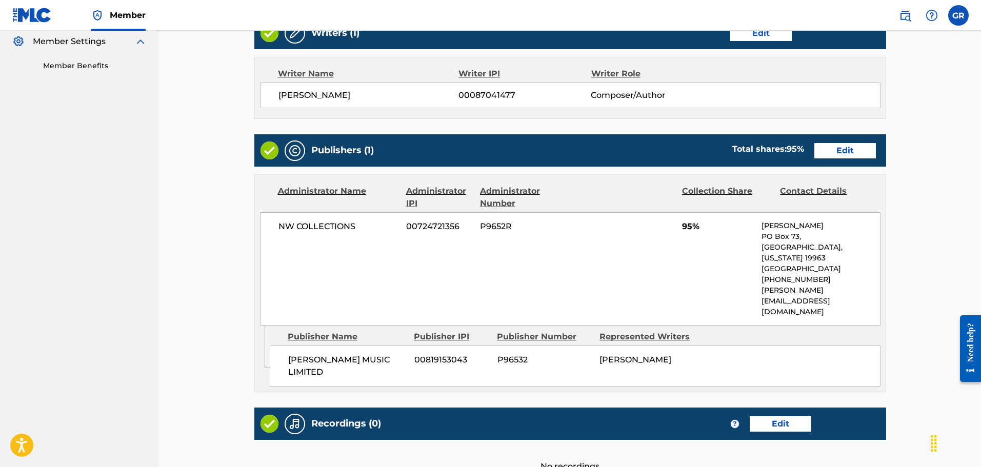 The width and height of the screenshot is (981, 467). Describe the element at coordinates (955, 443) in the screenshot. I see `div: Chat Widget` at that location.